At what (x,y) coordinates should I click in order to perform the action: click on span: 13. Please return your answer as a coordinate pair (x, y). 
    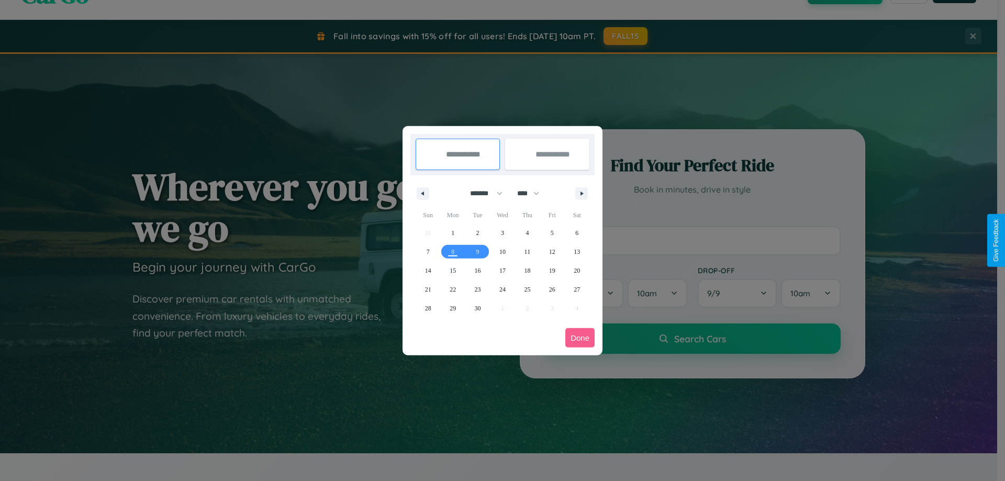
    Looking at the image, I should click on (577, 252).